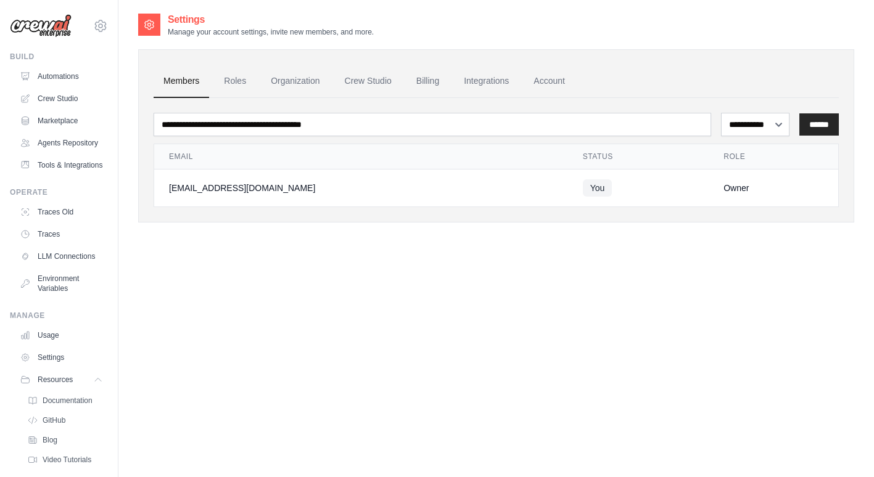  What do you see at coordinates (271, 32) in the screenshot?
I see `p: Manage your account settings, invite new members, and more.` at bounding box center [271, 32].